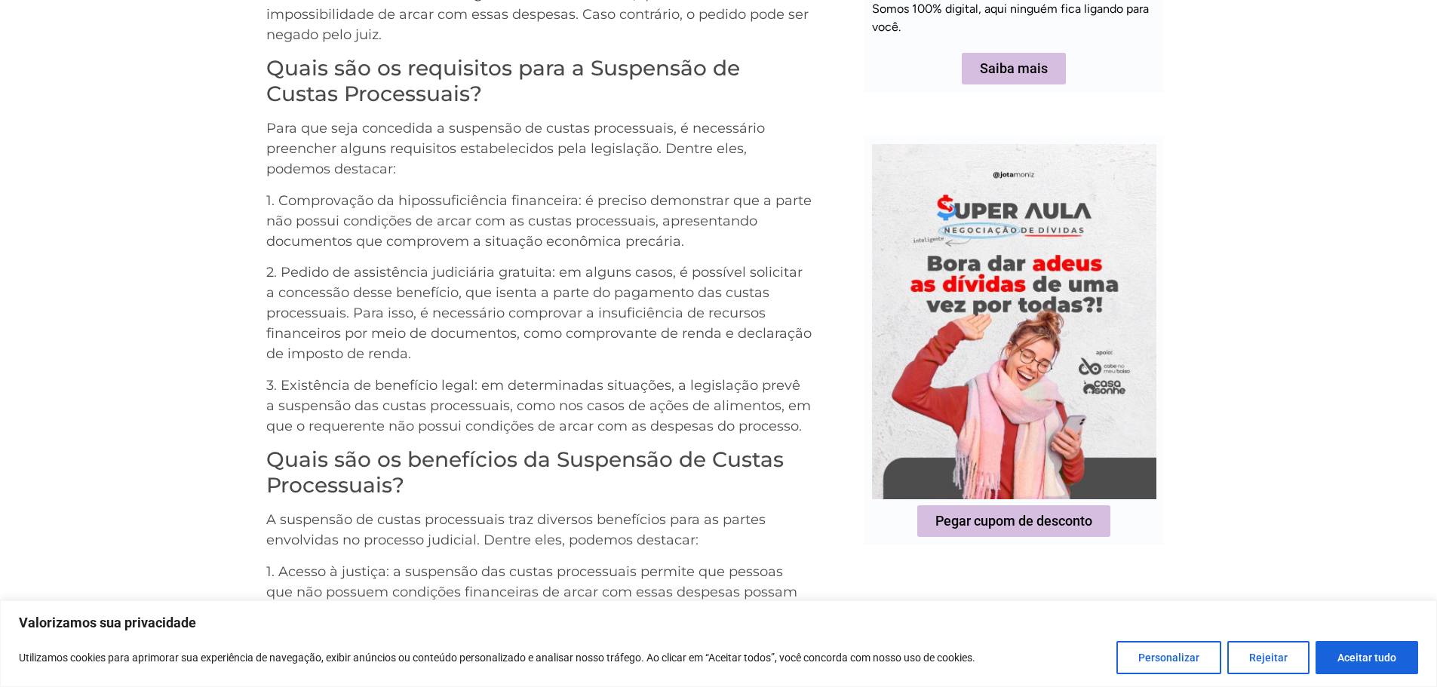 The width and height of the screenshot is (1437, 687). Describe the element at coordinates (1169, 658) in the screenshot. I see `button: Personalizar` at that location.